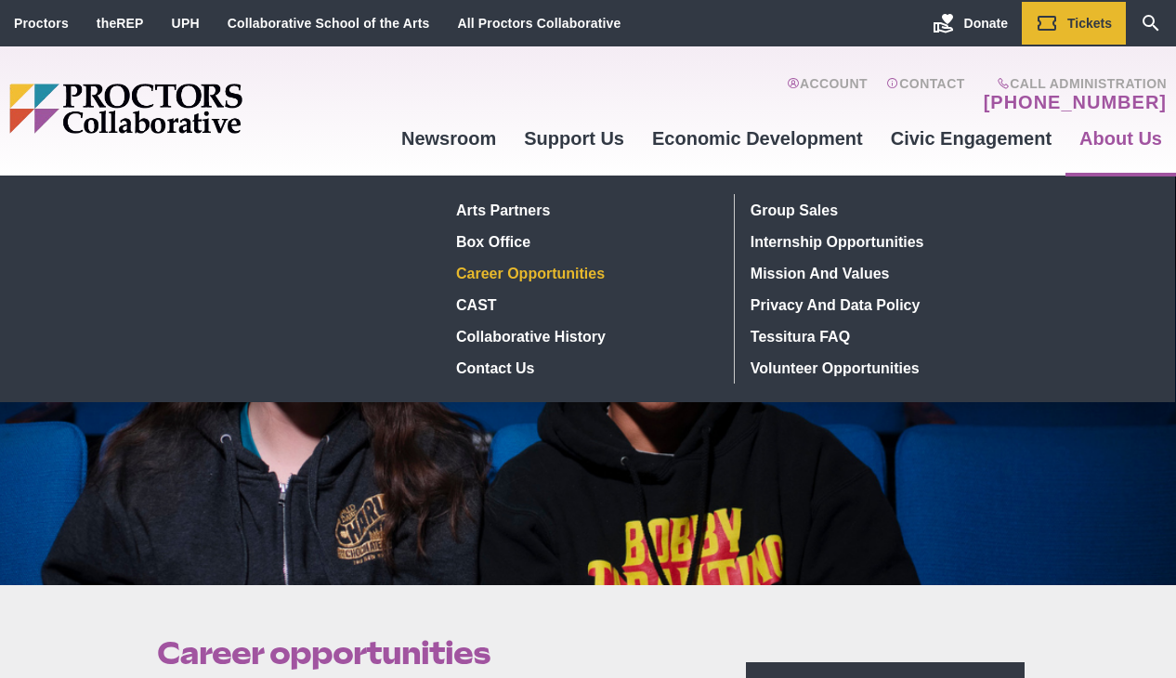  I want to click on a: Group Sales, so click(879, 210).